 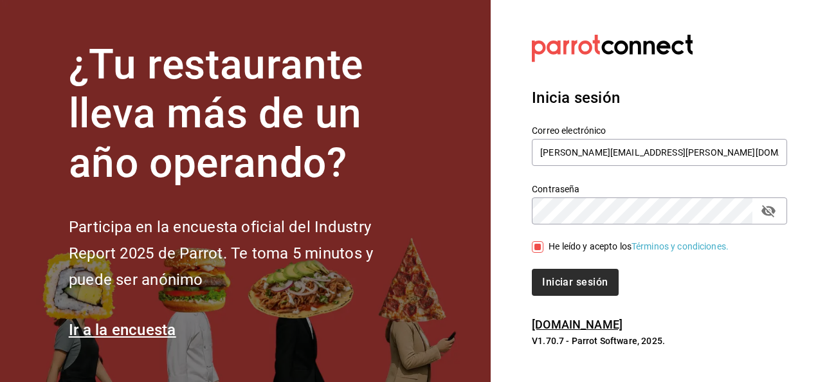 I want to click on a: Términos y condiciones., so click(x=680, y=246).